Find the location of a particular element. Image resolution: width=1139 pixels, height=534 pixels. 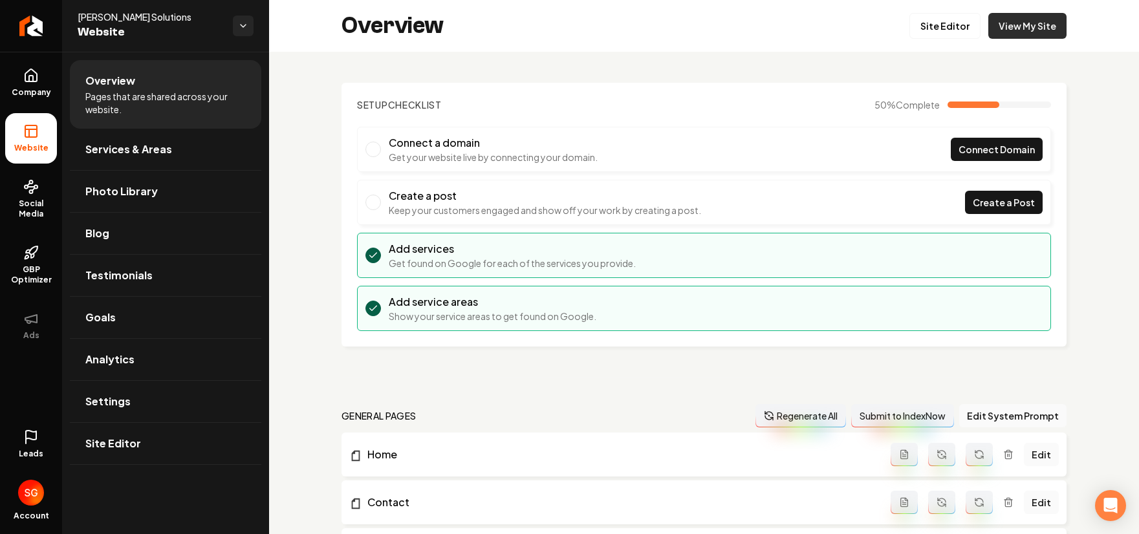

button: Edit System Prompt is located at coordinates (1013, 416).